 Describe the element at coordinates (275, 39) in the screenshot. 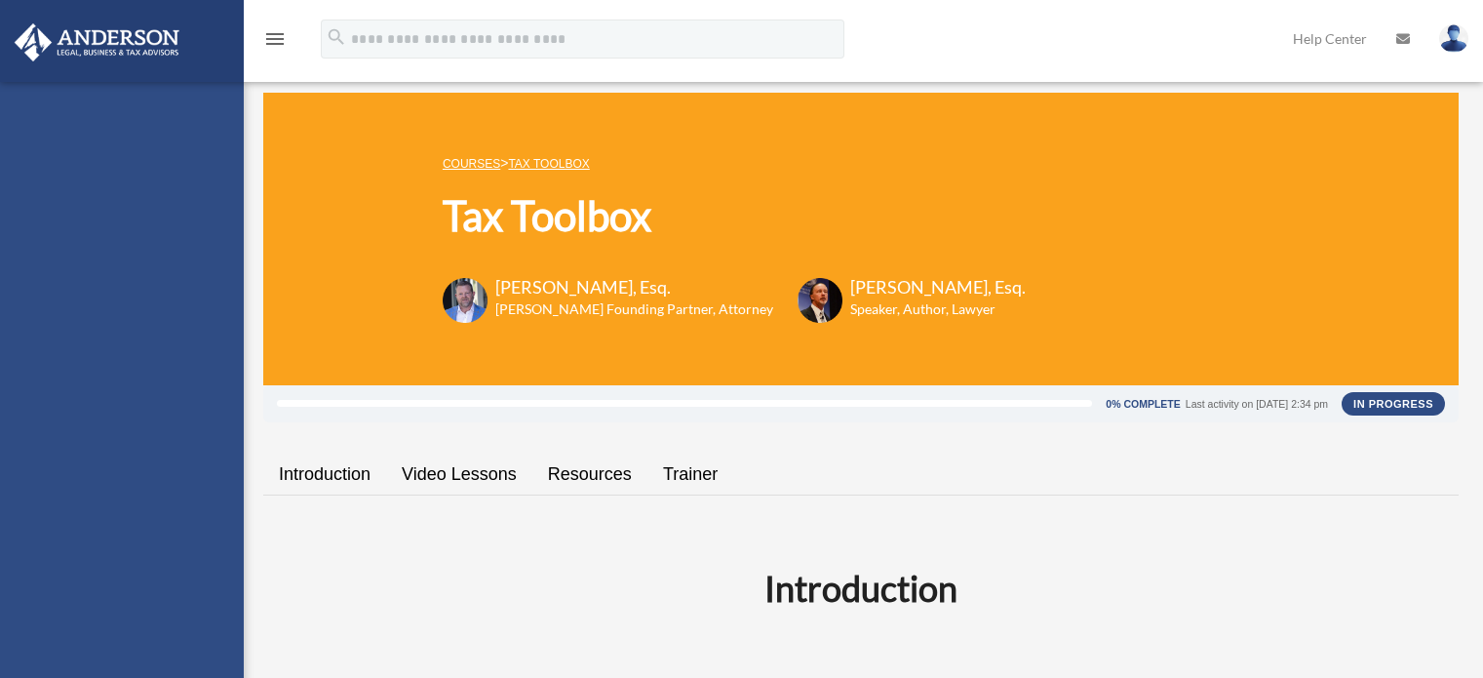

I see `i: menu` at that location.